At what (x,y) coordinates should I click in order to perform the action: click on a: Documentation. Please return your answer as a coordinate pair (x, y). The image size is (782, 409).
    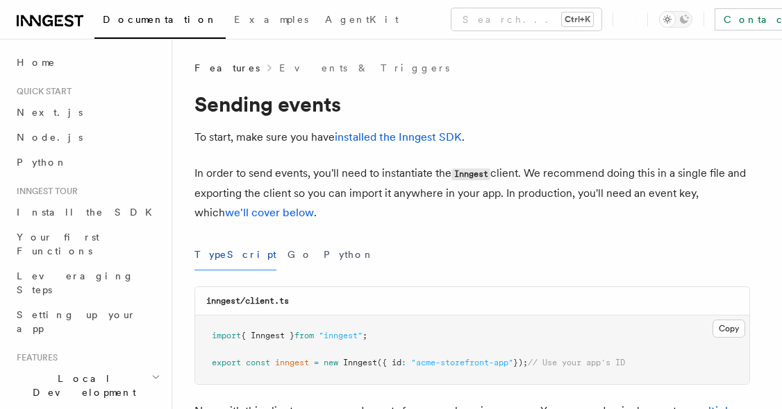
    Looking at the image, I should click on (160, 22).